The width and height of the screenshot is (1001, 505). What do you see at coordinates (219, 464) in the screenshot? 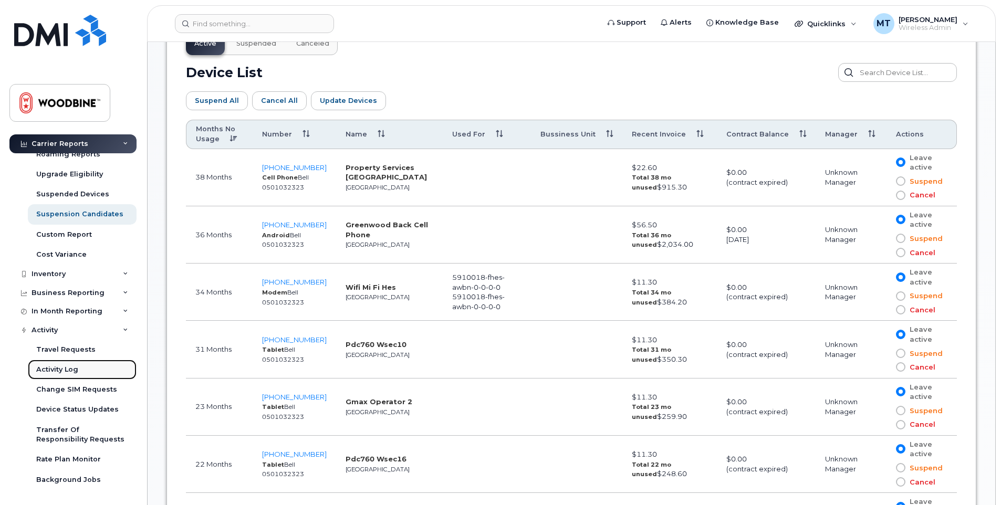
I see `td: 22 Months` at bounding box center [219, 464].